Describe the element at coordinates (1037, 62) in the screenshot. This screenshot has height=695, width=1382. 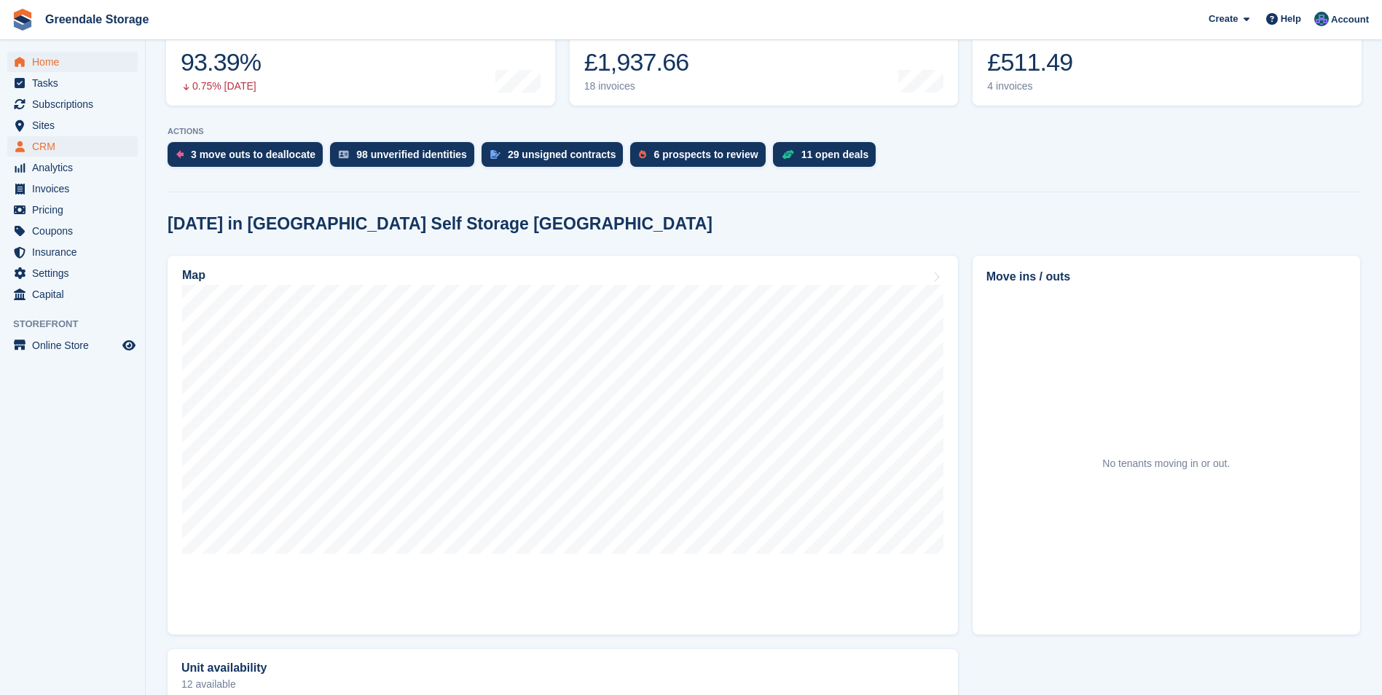
I see `div: £511.49` at that location.